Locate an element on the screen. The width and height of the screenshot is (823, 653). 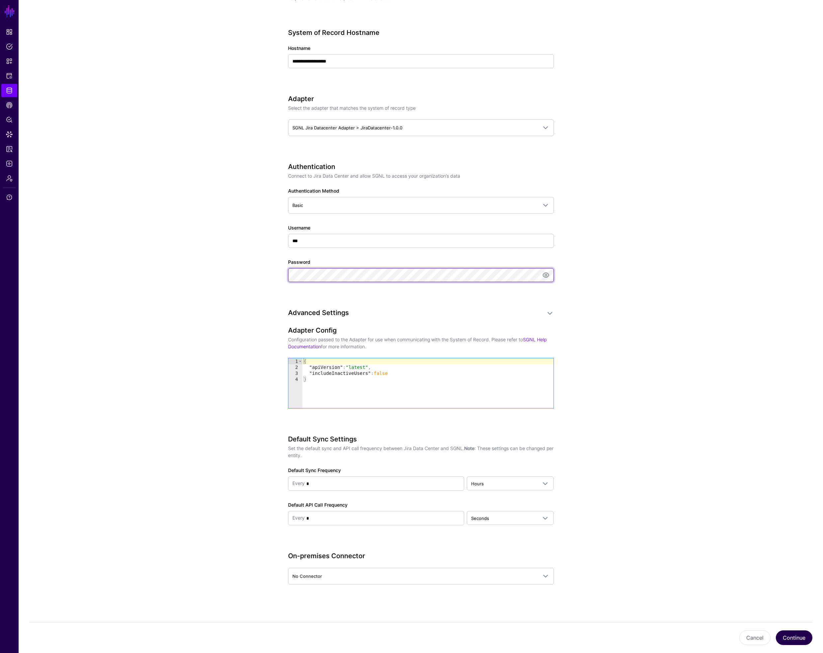
h3: On-premises Connector is located at coordinates (421, 556).